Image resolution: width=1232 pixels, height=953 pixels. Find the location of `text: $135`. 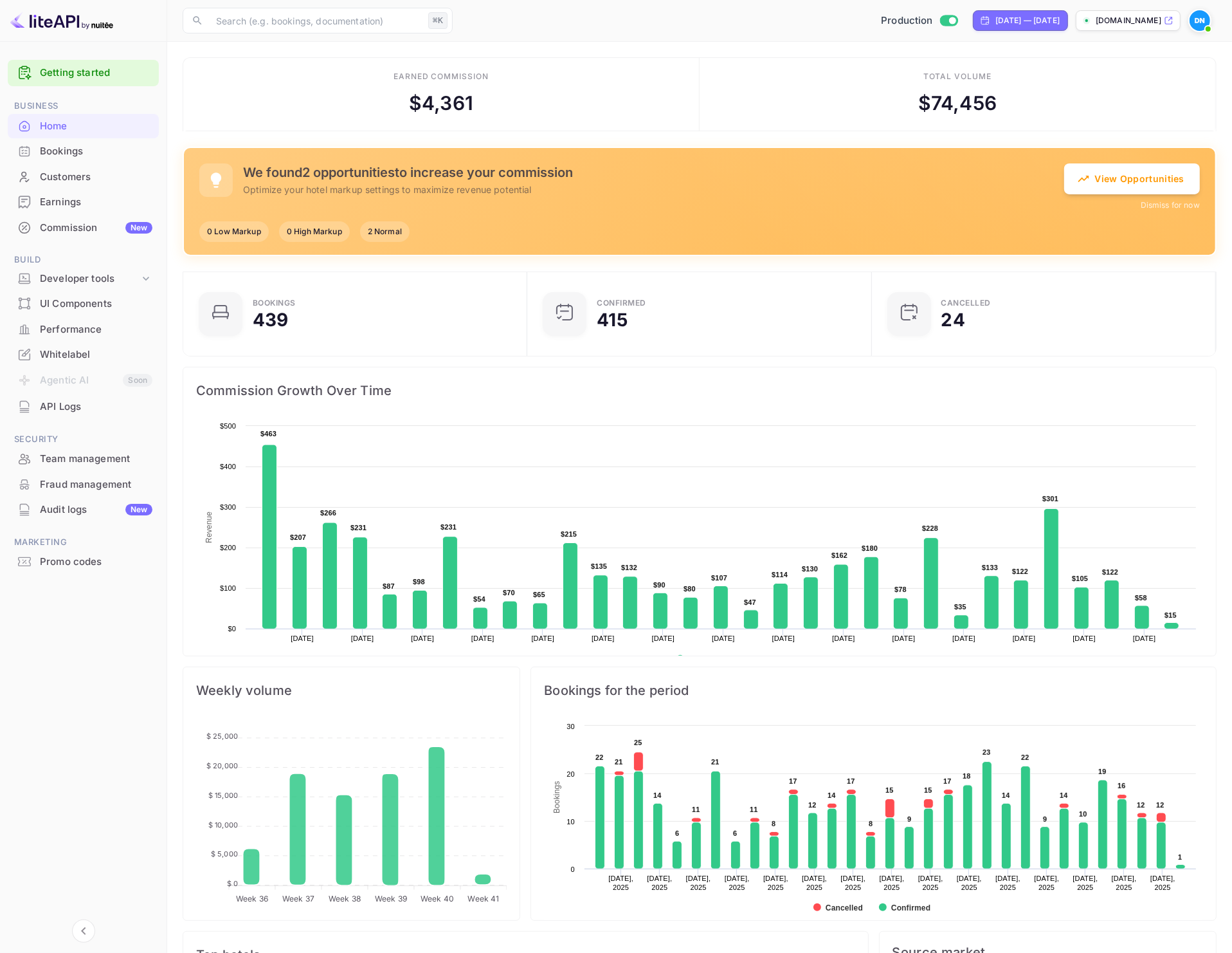

text: $135 is located at coordinates (599, 566).